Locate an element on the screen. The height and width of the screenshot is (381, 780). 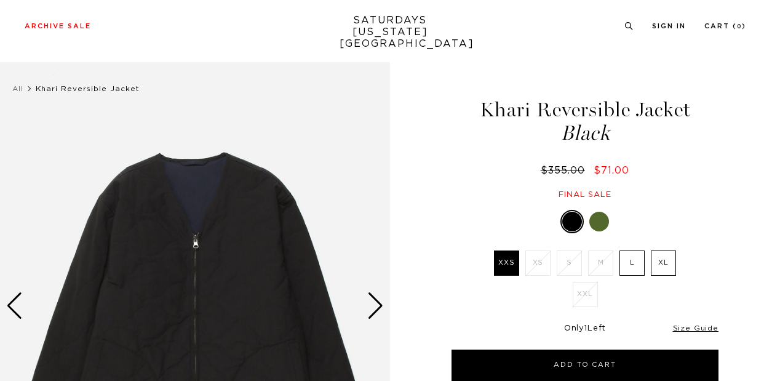
del: $355.00 is located at coordinates (565, 170).